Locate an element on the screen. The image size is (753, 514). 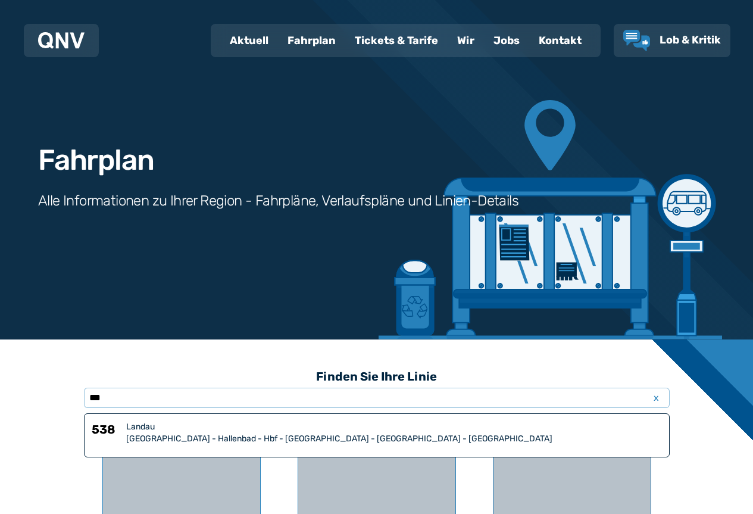
a: Jobs is located at coordinates (506, 40).